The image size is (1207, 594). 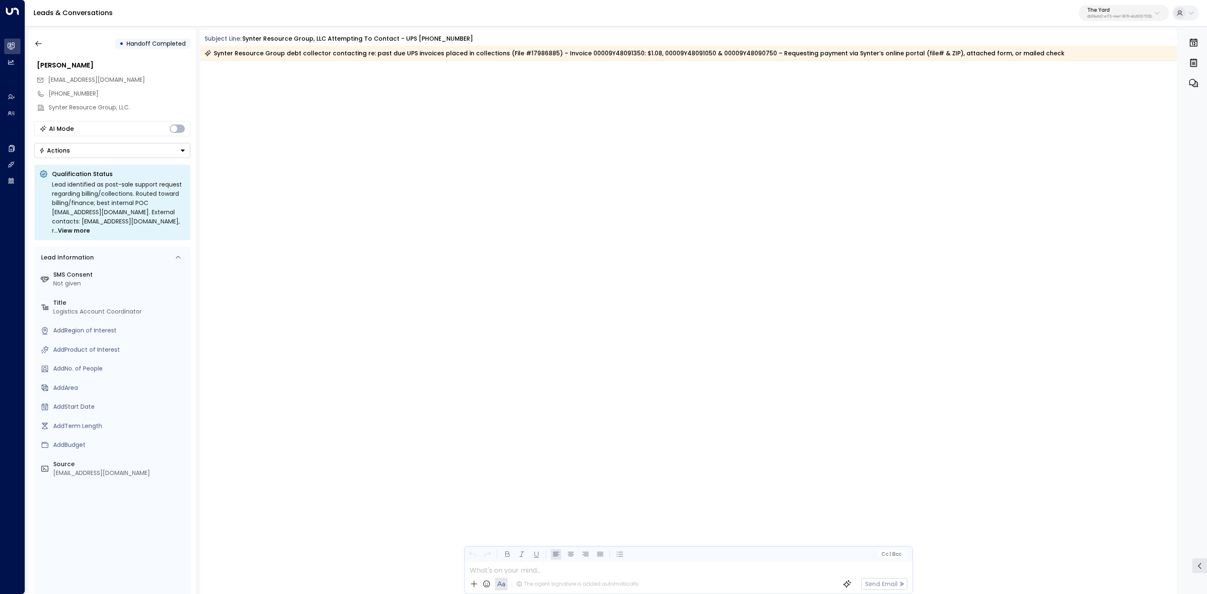 What do you see at coordinates (120, 426) in the screenshot?
I see `div: AddTerm Length` at bounding box center [120, 426].